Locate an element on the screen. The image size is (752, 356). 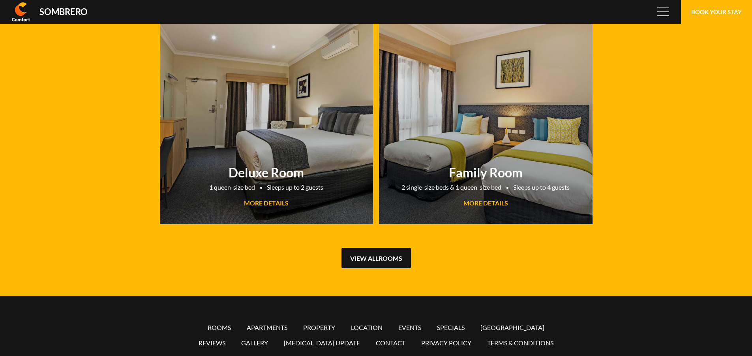
a: Specials is located at coordinates (451, 327).